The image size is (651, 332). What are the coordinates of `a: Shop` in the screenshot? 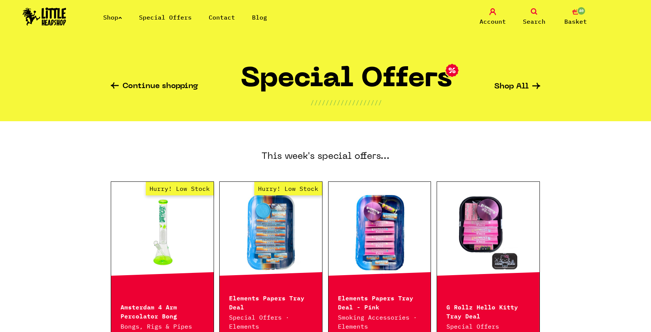 It's located at (113, 17).